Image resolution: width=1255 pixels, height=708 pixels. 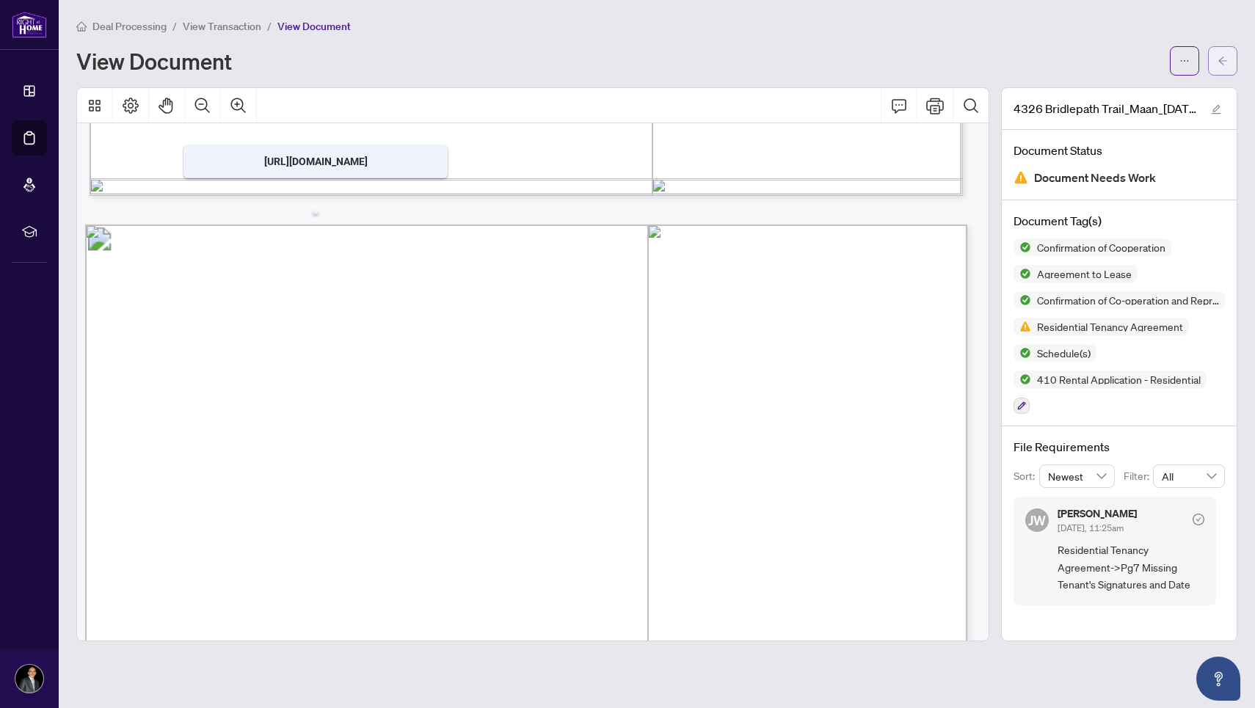 I want to click on h1: View Document, so click(x=154, y=61).